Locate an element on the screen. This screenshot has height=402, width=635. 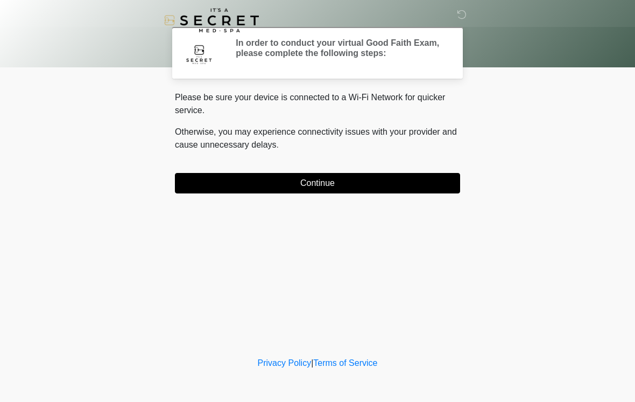
h2: In order to conduct your virtual Good Faith Exam, please complete the following steps: is located at coordinates (340, 48).